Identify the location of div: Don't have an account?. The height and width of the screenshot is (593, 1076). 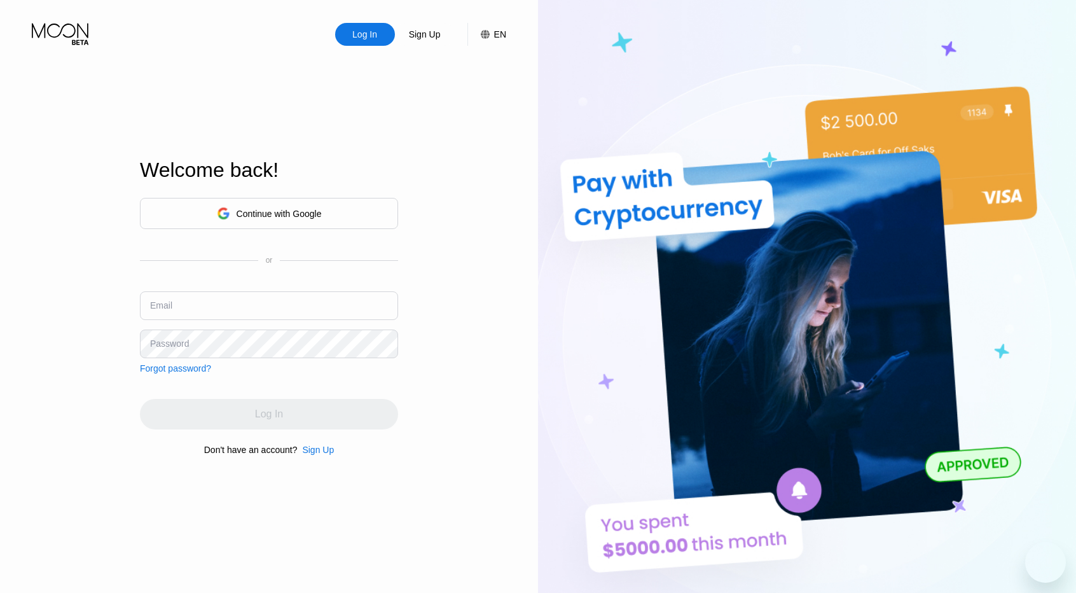
(250, 449).